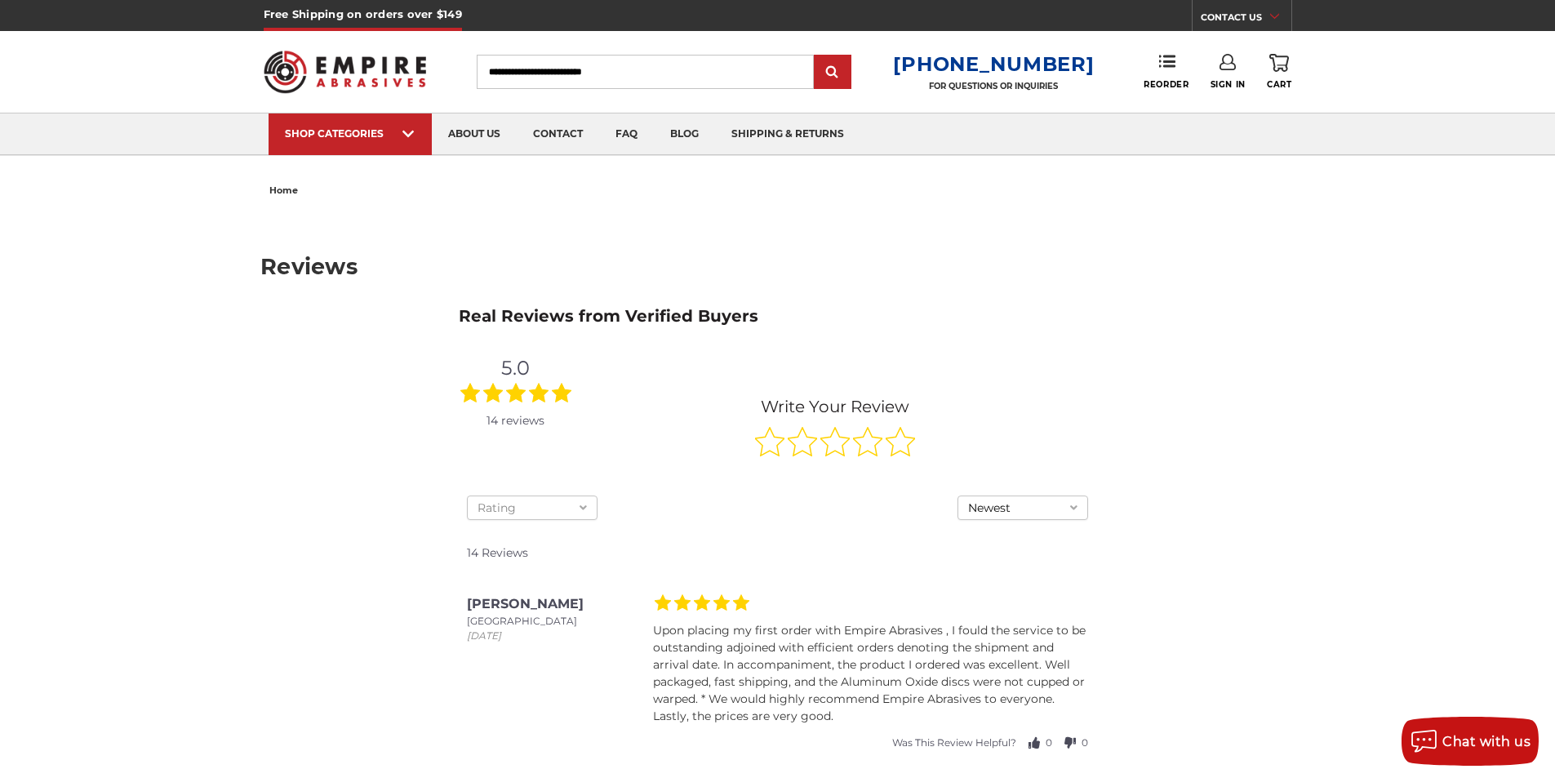  What do you see at coordinates (1279, 84) in the screenshot?
I see `span: Cart` at bounding box center [1279, 84].